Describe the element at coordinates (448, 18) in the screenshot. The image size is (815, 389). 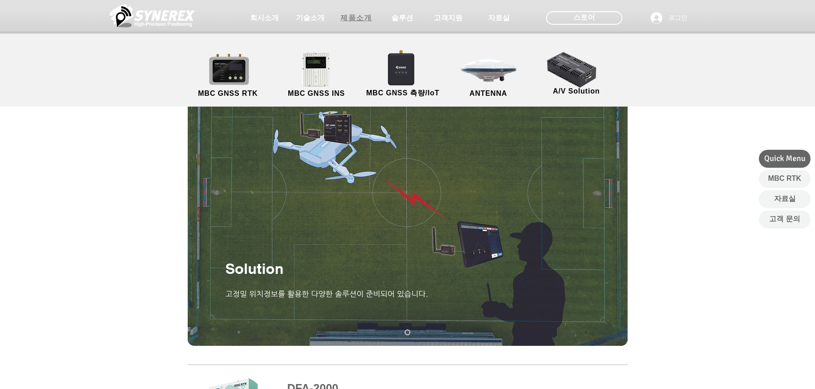
I see `a: 고객지원` at that location.